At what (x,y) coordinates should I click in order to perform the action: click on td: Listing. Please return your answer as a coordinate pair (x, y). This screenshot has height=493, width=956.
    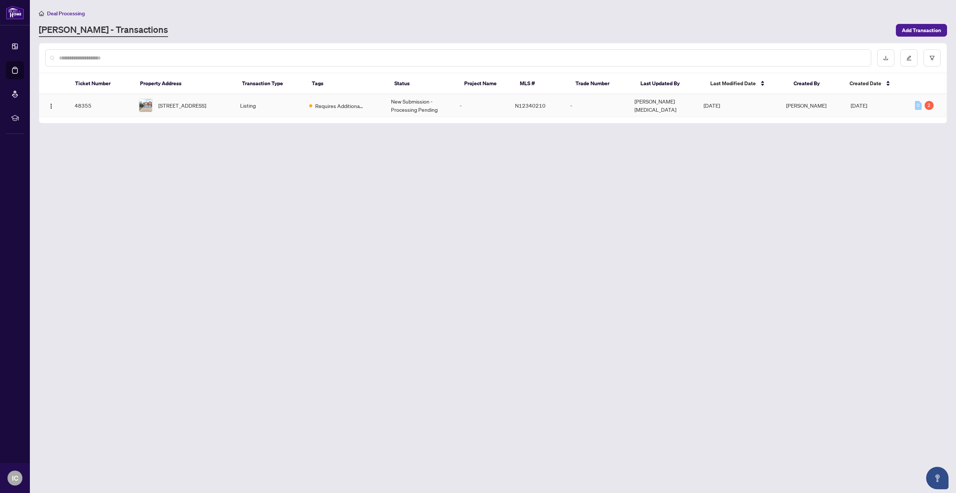
    Looking at the image, I should click on (269, 105).